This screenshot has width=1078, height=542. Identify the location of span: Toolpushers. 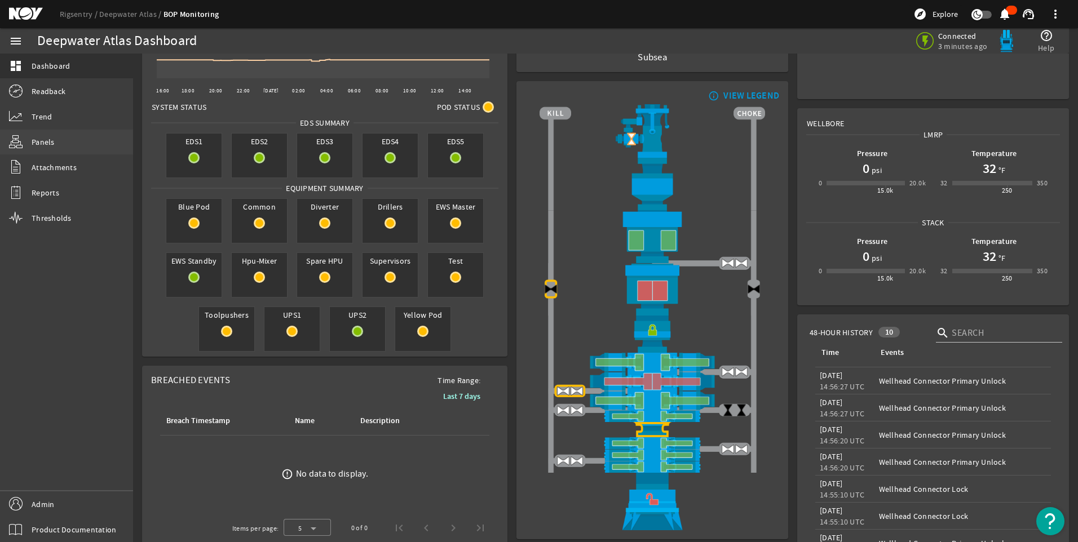
(227, 315).